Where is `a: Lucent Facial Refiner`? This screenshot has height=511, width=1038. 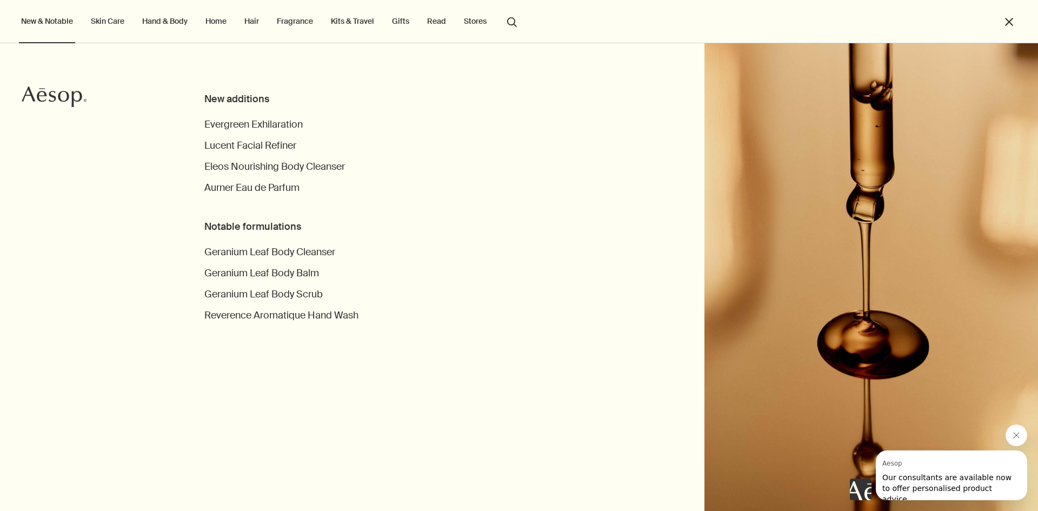 a: Lucent Facial Refiner is located at coordinates (250, 145).